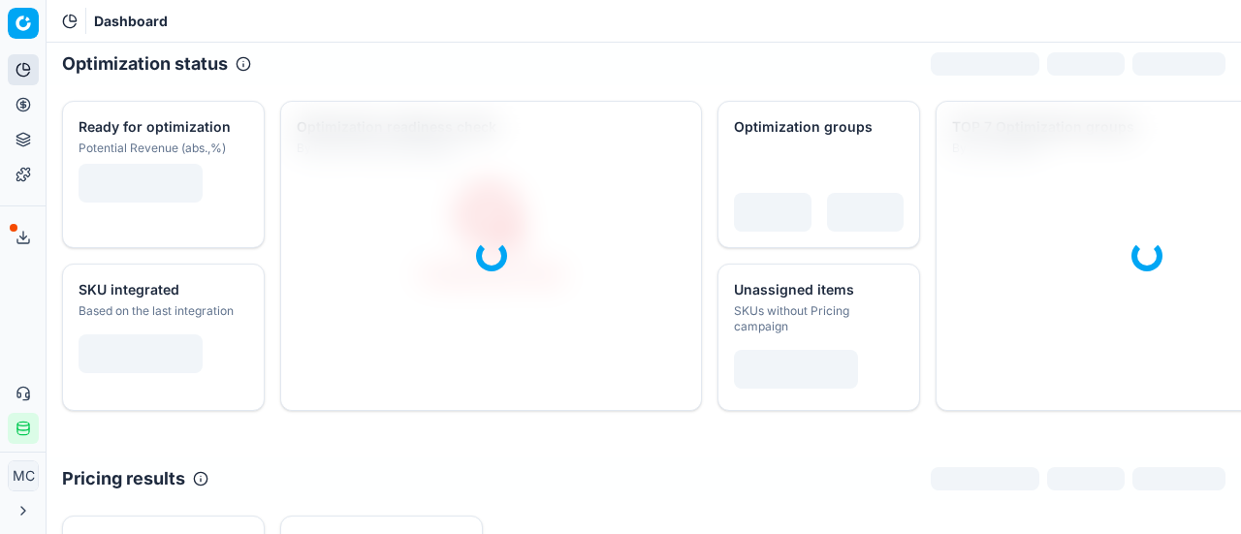 The height and width of the screenshot is (534, 1241). I want to click on h2: Optimization status, so click(144, 64).